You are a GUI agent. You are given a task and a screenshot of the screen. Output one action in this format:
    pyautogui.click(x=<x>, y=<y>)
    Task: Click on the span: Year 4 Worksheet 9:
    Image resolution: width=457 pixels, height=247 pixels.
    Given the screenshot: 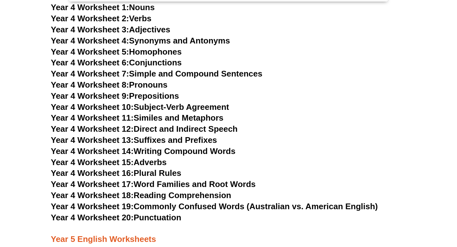 What is the action you would take?
    pyautogui.click(x=90, y=96)
    